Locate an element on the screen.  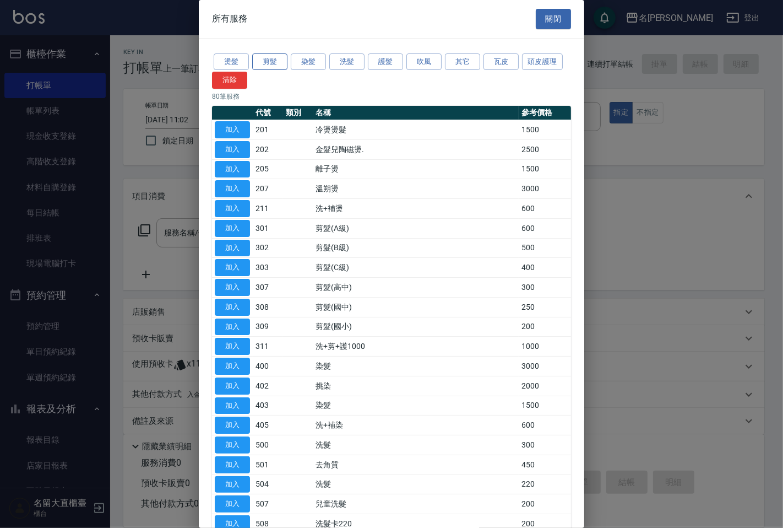
td: 202 is located at coordinates (268, 149).